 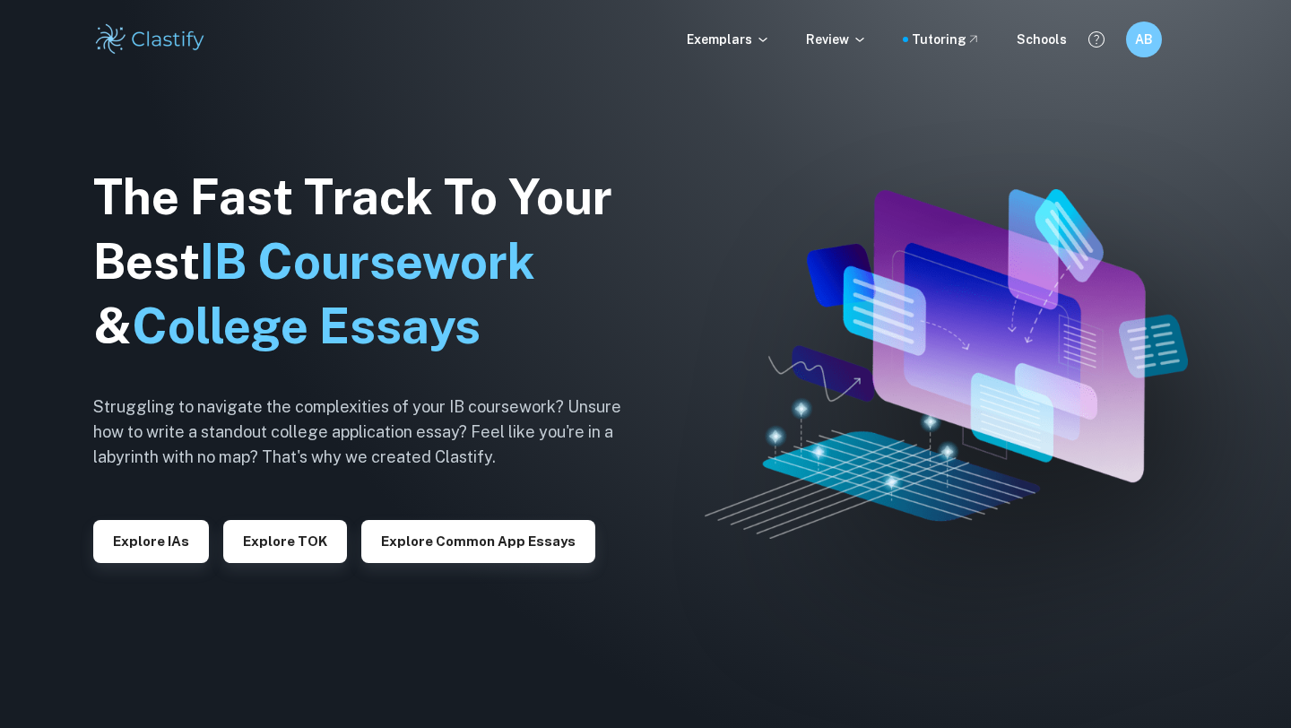 What do you see at coordinates (151, 540) in the screenshot?
I see `a: Explore IAs` at bounding box center [151, 540].